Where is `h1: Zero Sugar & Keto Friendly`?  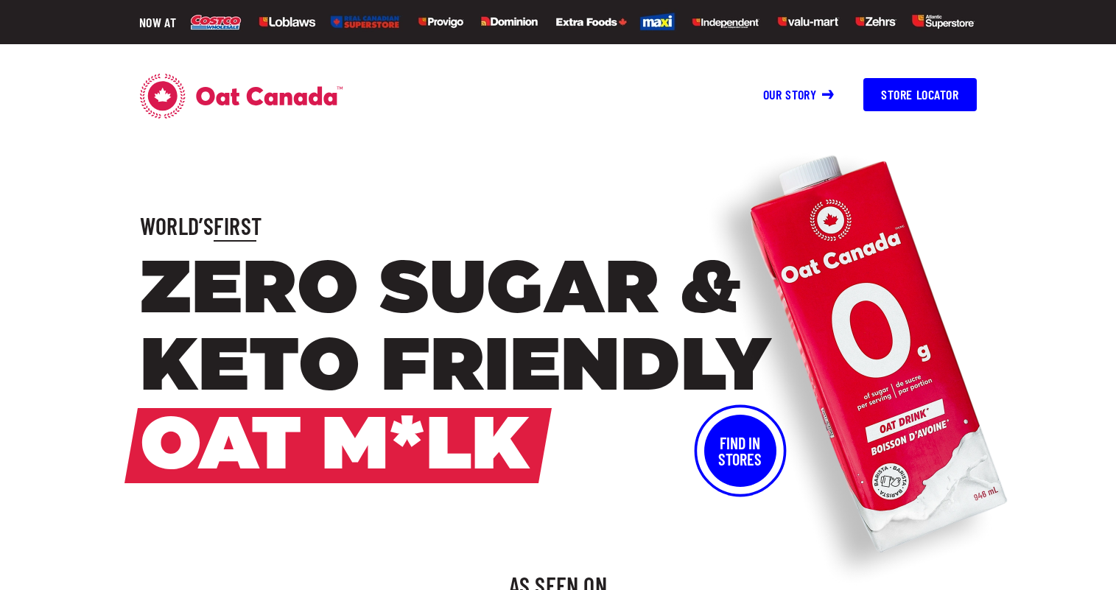 h1: Zero Sugar & Keto Friendly is located at coordinates (559, 370).